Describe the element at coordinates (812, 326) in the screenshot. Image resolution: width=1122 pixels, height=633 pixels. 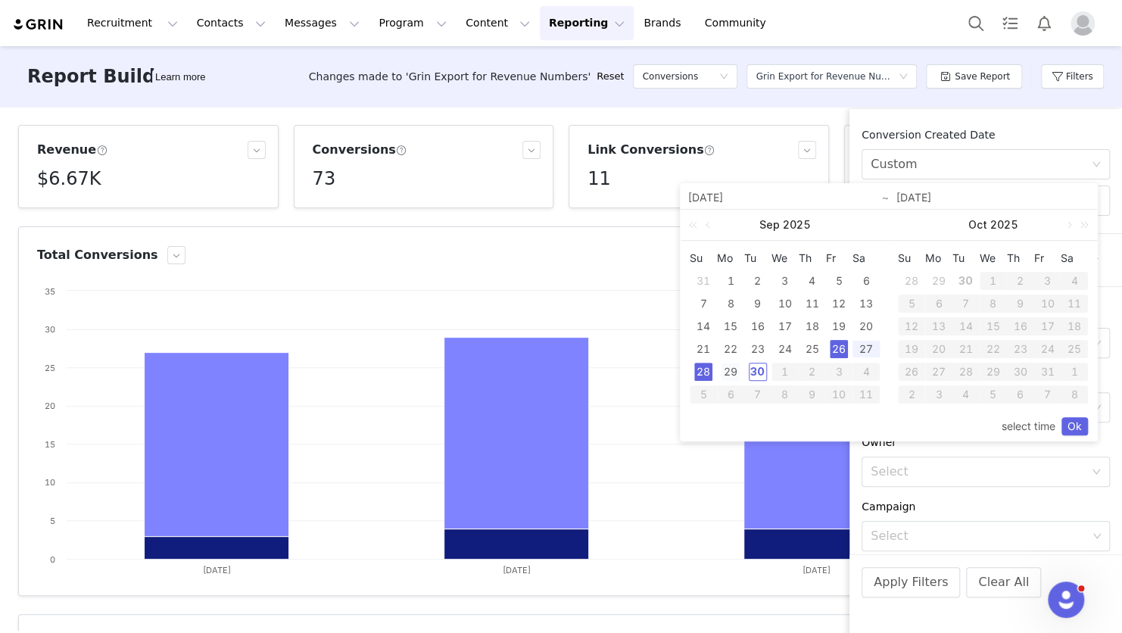
I see `td: September 18, 2025` at that location.